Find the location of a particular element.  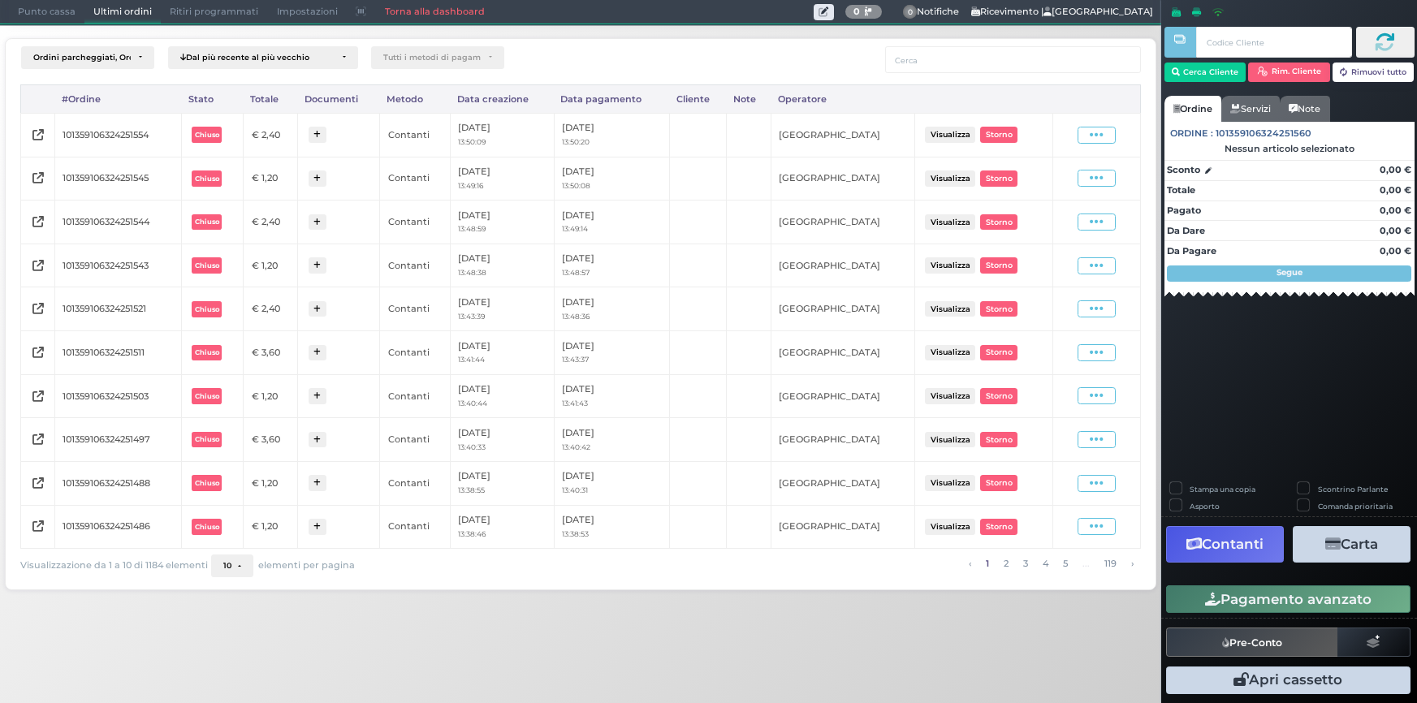

b: 0 is located at coordinates (857, 11).